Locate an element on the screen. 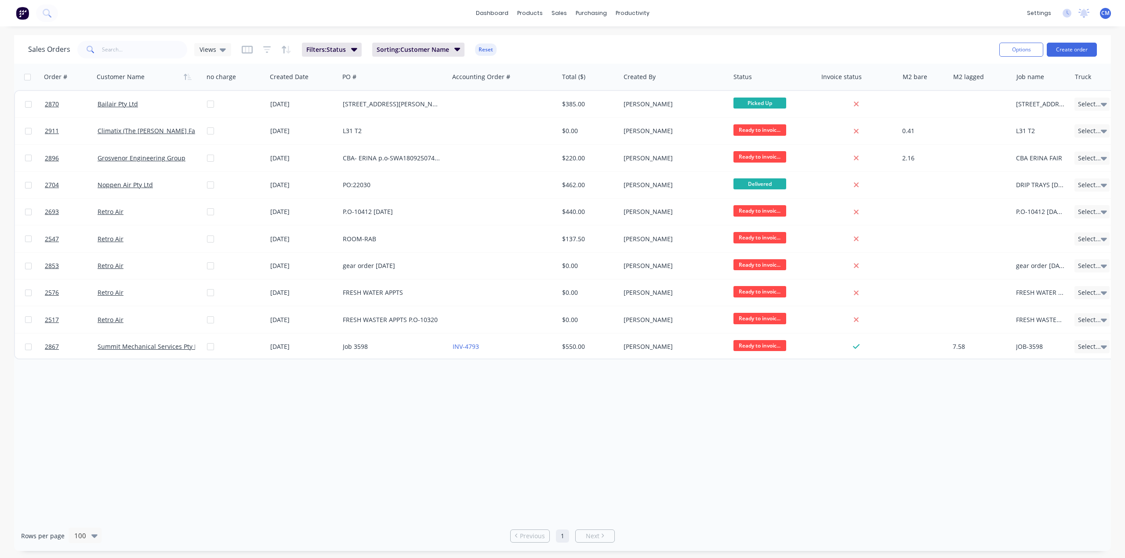 The height and width of the screenshot is (558, 1125). a: 2867 is located at coordinates (71, 347).